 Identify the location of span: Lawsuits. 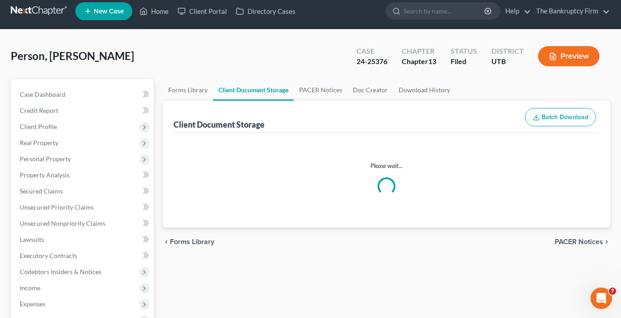
(32, 239).